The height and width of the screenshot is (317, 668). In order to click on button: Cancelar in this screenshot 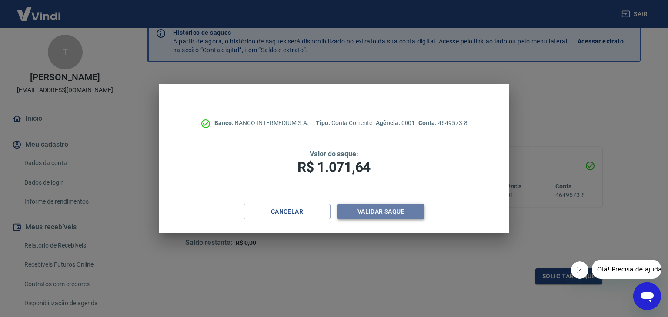, I will do `click(287, 212)`.